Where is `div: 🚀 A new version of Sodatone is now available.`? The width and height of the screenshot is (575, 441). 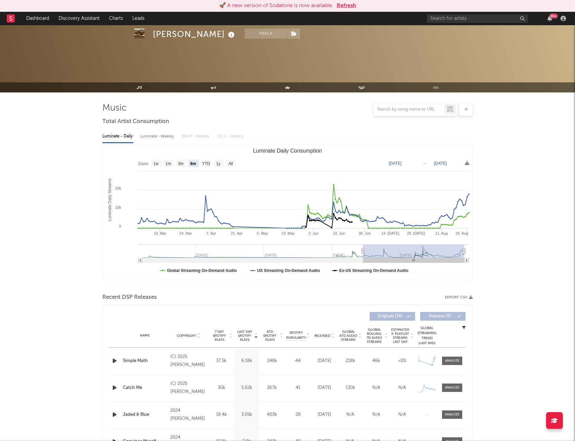 div: 🚀 A new version of Sodatone is now available. is located at coordinates (276, 6).